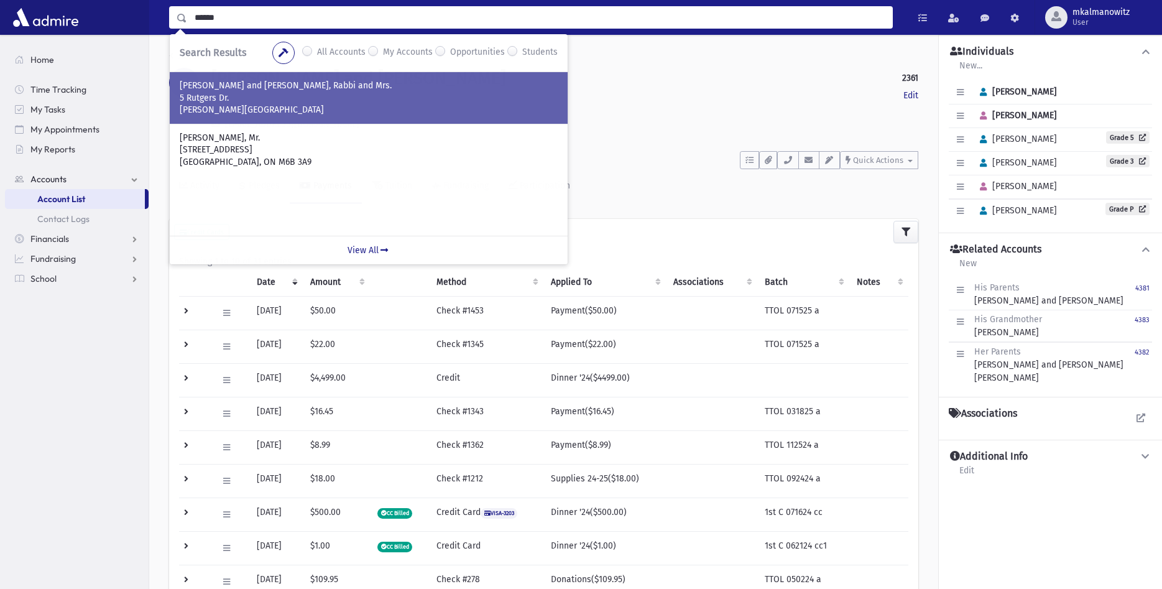 The height and width of the screenshot is (589, 1162). What do you see at coordinates (485, 447) in the screenshot?
I see `td: Check #1362` at bounding box center [485, 447].